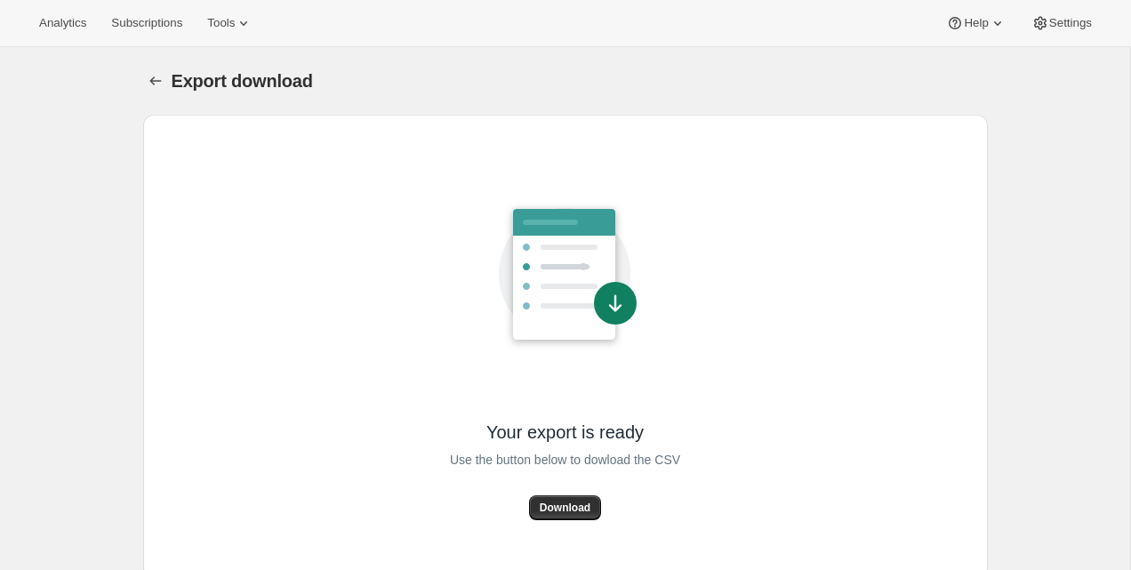 This screenshot has width=1131, height=570. Describe the element at coordinates (564, 432) in the screenshot. I see `span: Your export is ready` at that location.